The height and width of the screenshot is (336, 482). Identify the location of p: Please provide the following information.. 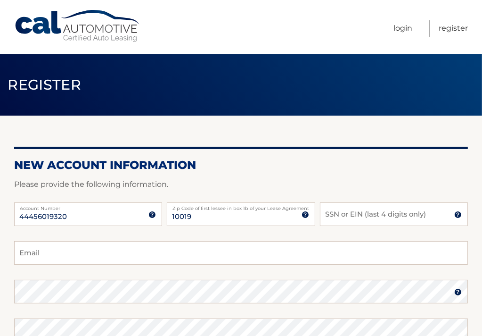
(241, 184).